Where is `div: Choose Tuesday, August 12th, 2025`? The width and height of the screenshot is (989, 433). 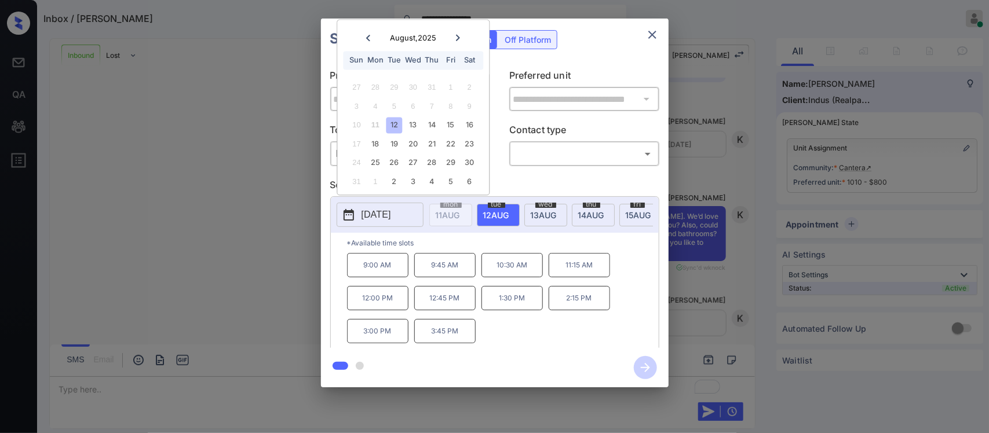
div: Choose Tuesday, August 12th, 2025 is located at coordinates (394, 125).